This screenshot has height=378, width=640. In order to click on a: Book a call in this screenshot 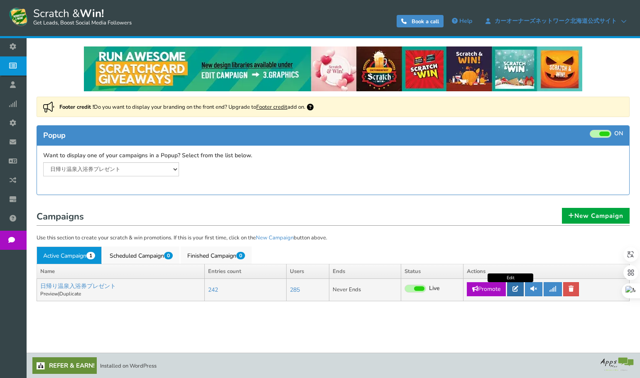, I will do `click(420, 21)`.